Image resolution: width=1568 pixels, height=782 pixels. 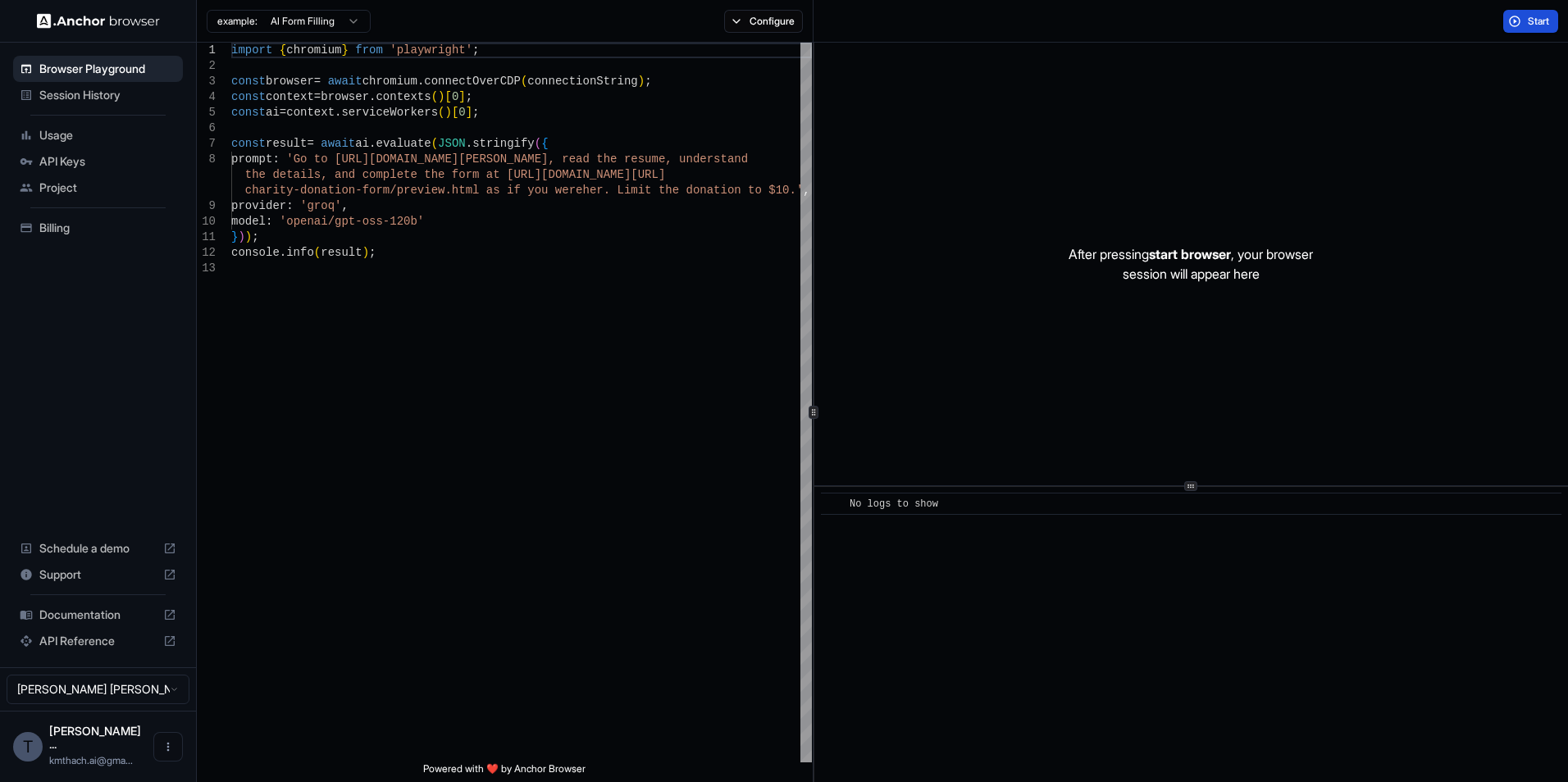 I want to click on div: 3, so click(x=206, y=81).